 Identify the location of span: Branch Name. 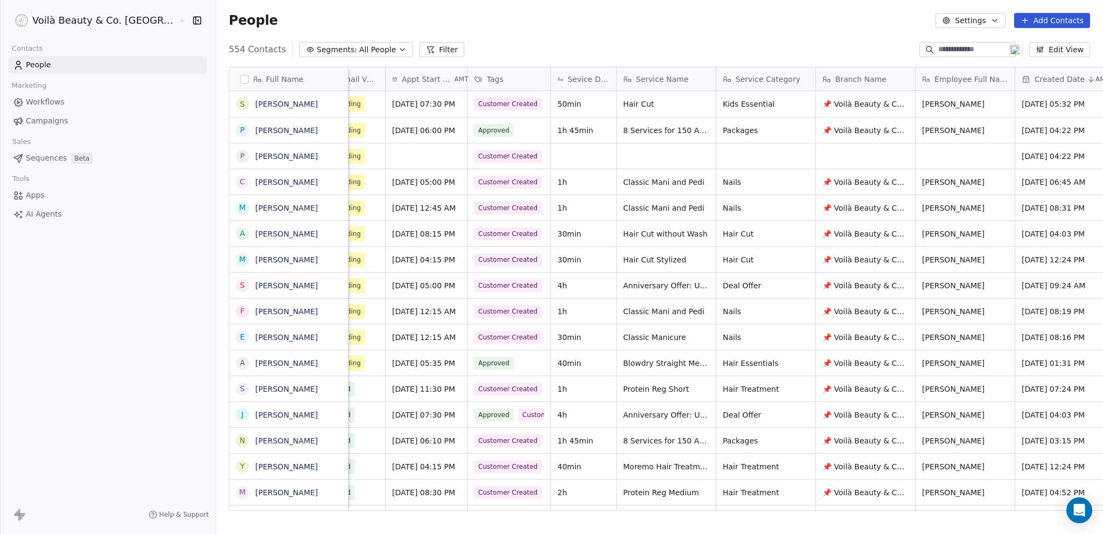
(861, 79).